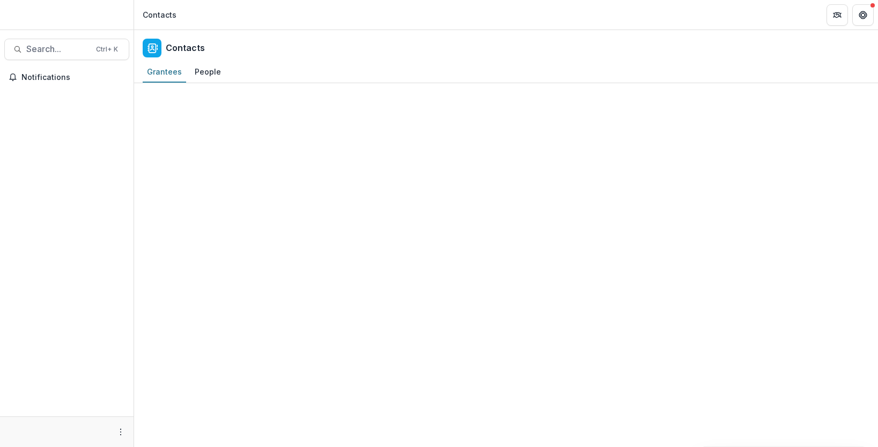 The width and height of the screenshot is (878, 447). I want to click on div: Contacts, so click(159, 14).